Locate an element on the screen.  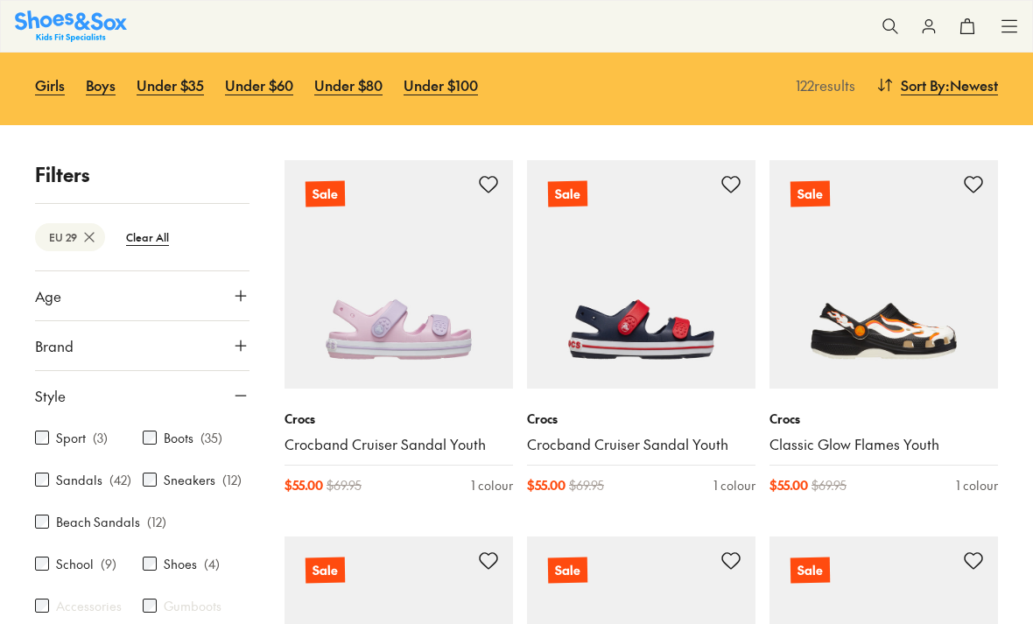
p: ( 42 ) is located at coordinates (120, 480).